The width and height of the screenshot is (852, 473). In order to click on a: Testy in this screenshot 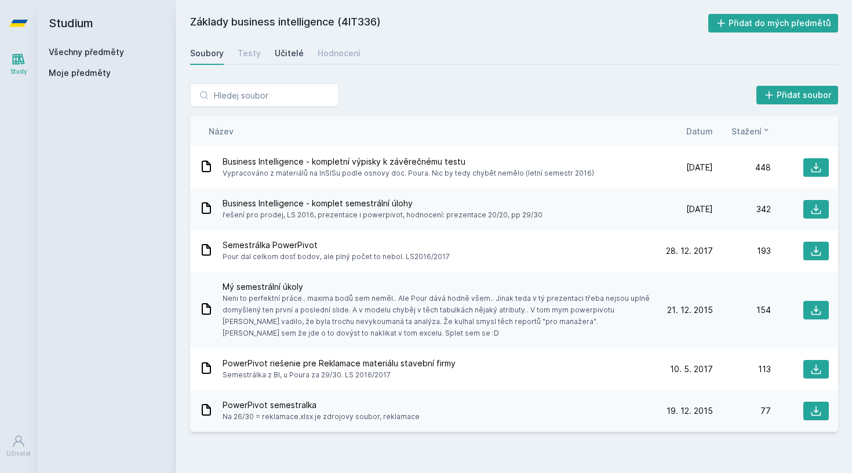, I will do `click(249, 53)`.